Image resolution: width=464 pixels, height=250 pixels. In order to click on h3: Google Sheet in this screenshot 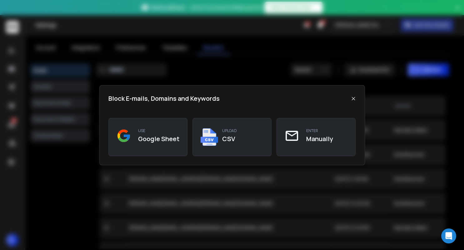, I will do `click(159, 139)`.